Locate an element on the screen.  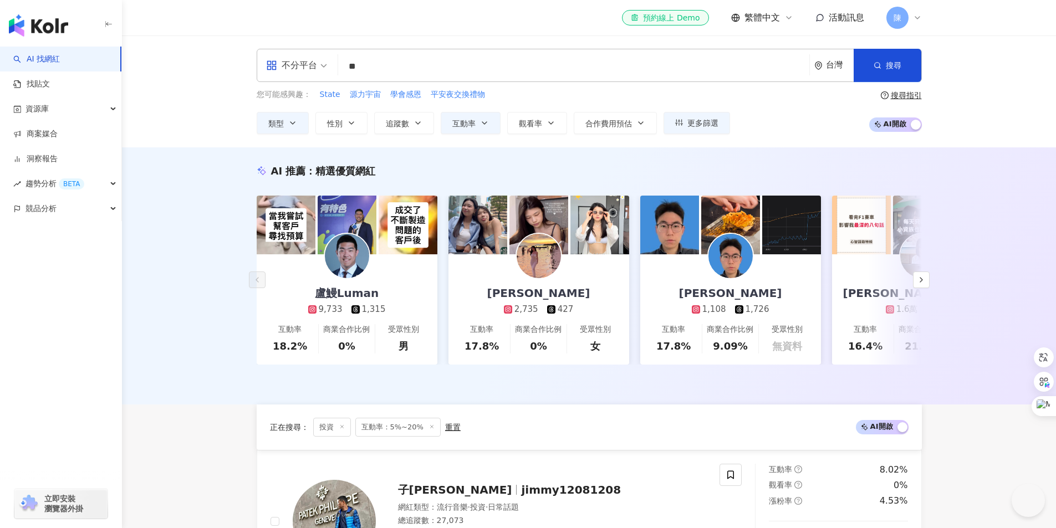
span: 正在搜尋 ： is located at coordinates (289, 427).